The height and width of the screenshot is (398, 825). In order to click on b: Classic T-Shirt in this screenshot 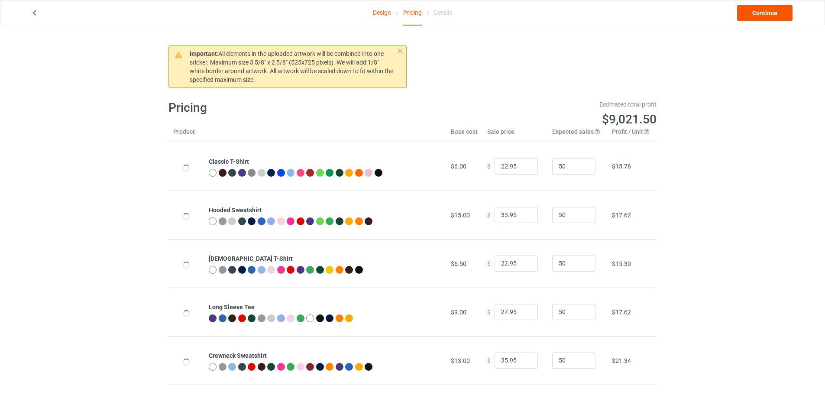, I will do `click(229, 161)`.